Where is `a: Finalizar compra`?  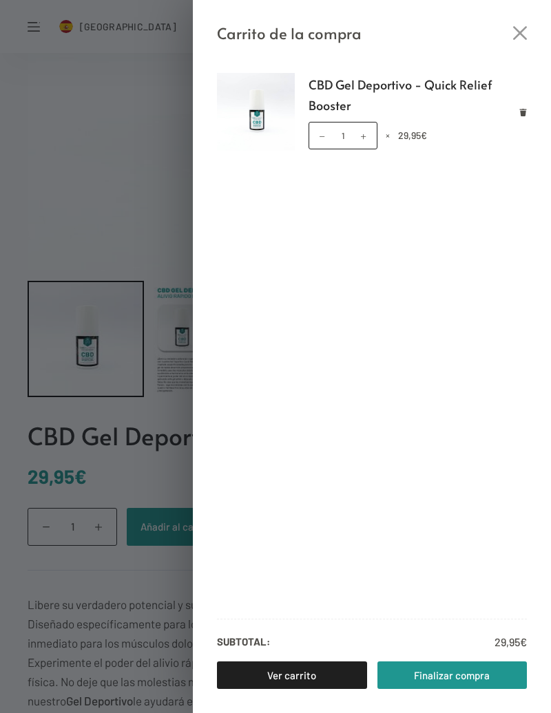
a: Finalizar compra is located at coordinates (452, 675).